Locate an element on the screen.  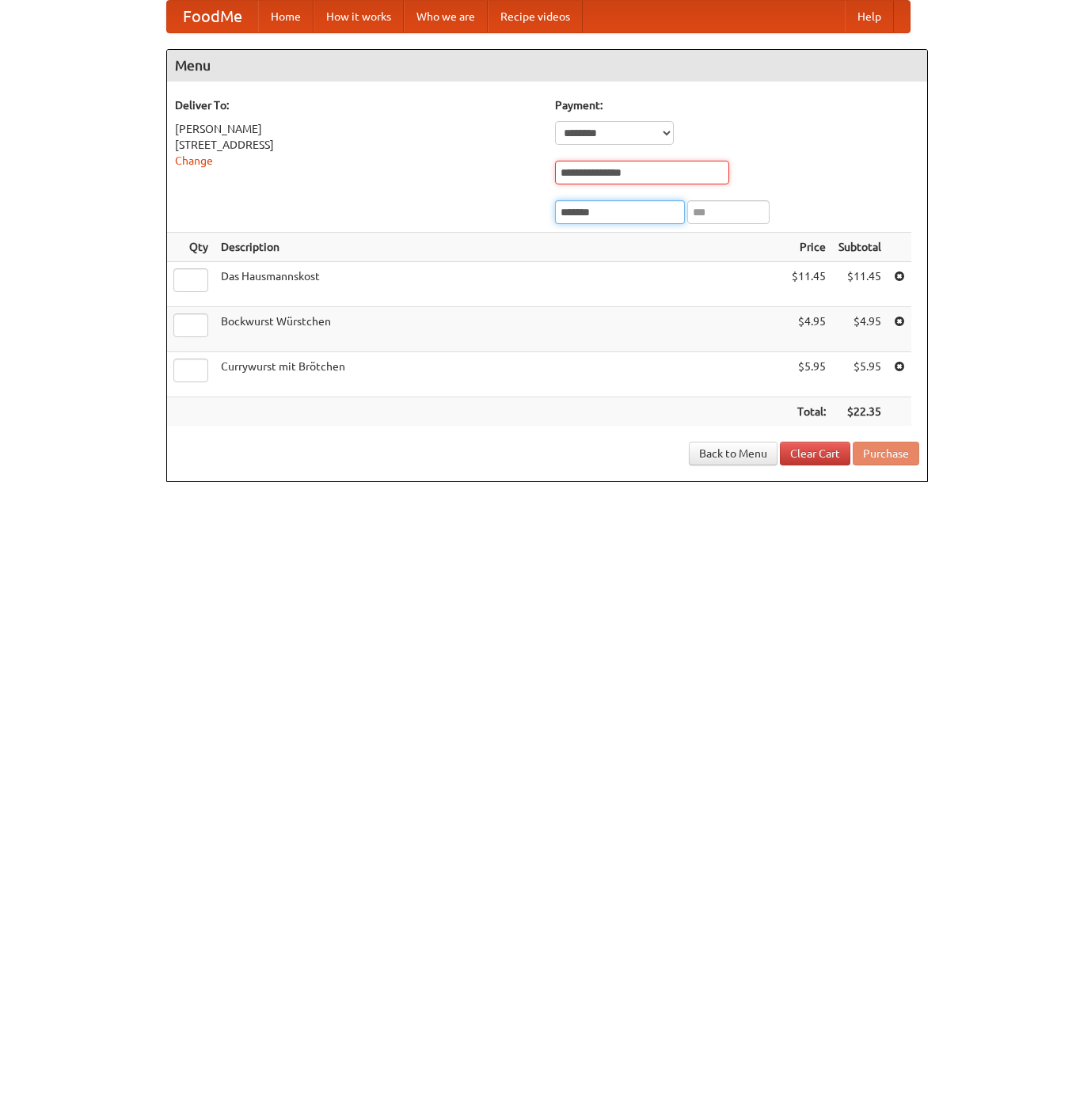
th: Total: is located at coordinates (809, 412).